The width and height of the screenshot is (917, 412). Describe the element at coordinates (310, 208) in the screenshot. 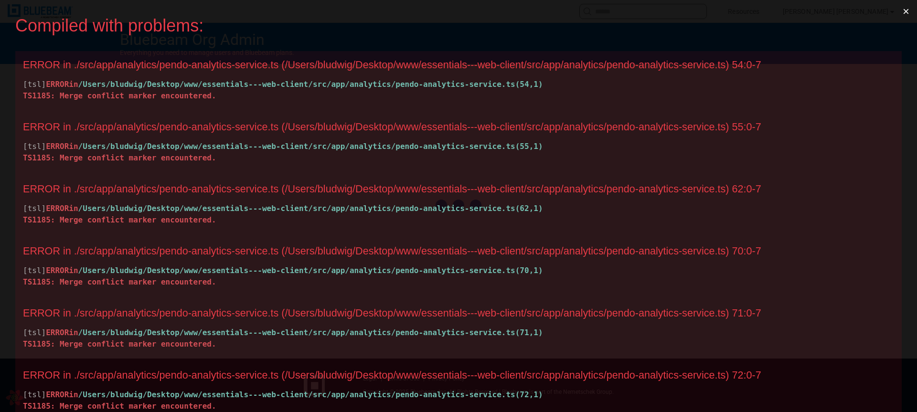

I see `span: /Users/bludwig/Desktop/www/essentials---web-client/src/app/analytics/pendo-analytics-service.ts(6...` at that location.